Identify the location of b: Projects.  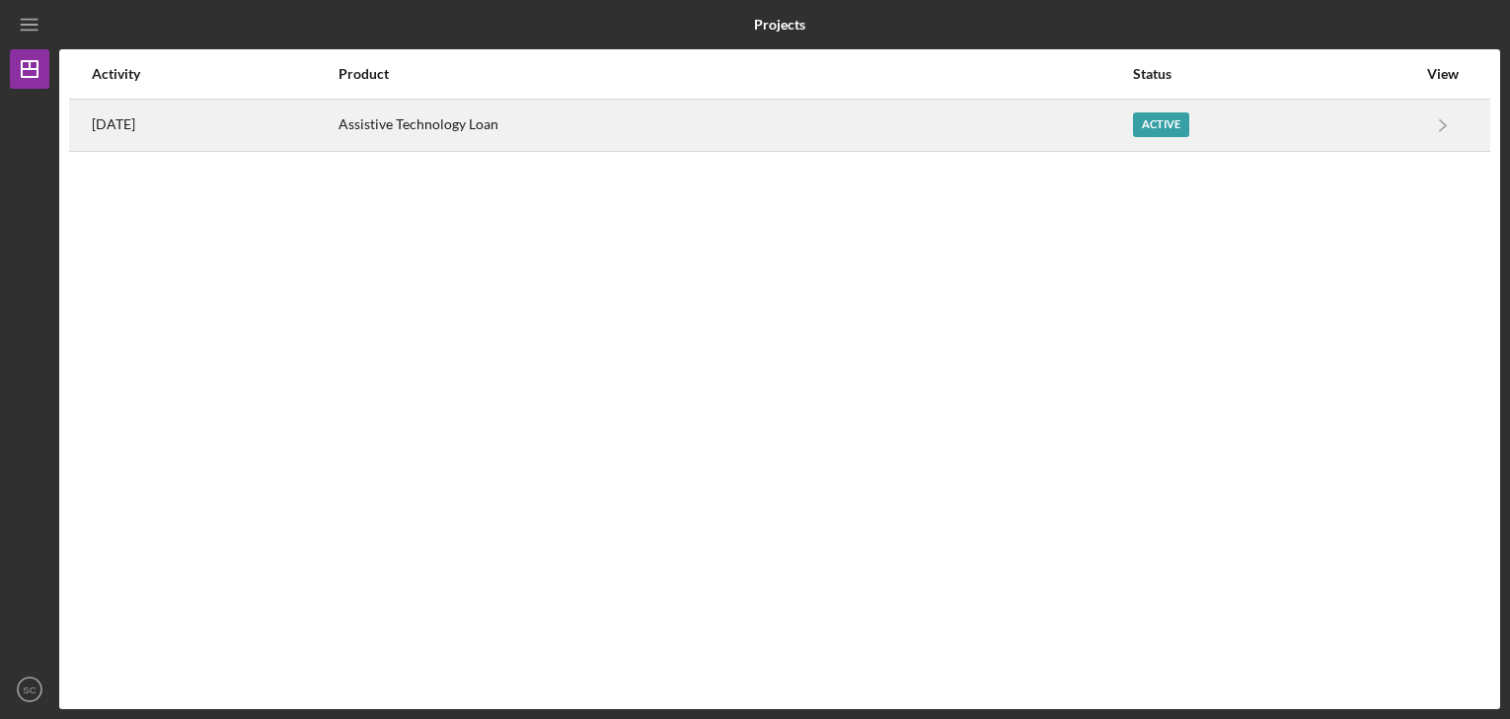
(780, 25).